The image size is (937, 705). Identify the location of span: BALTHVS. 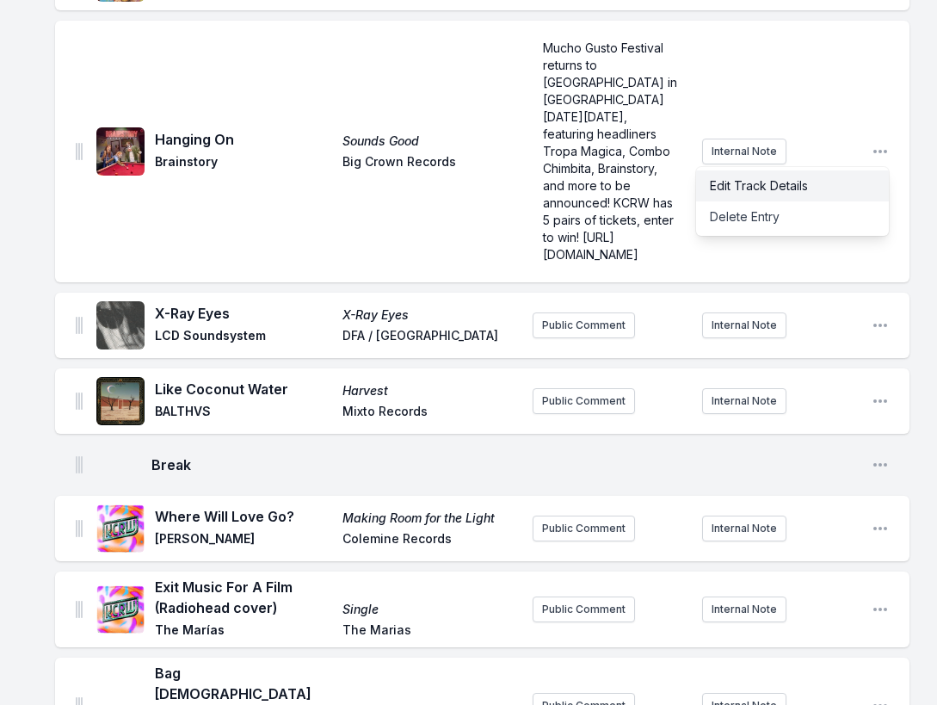
(244, 413).